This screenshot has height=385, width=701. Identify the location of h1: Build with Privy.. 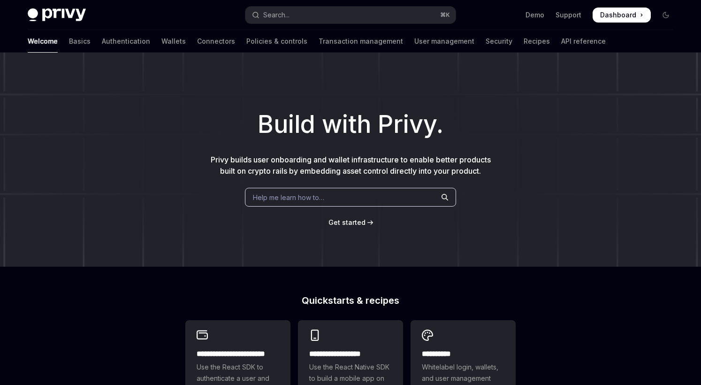
(351, 124).